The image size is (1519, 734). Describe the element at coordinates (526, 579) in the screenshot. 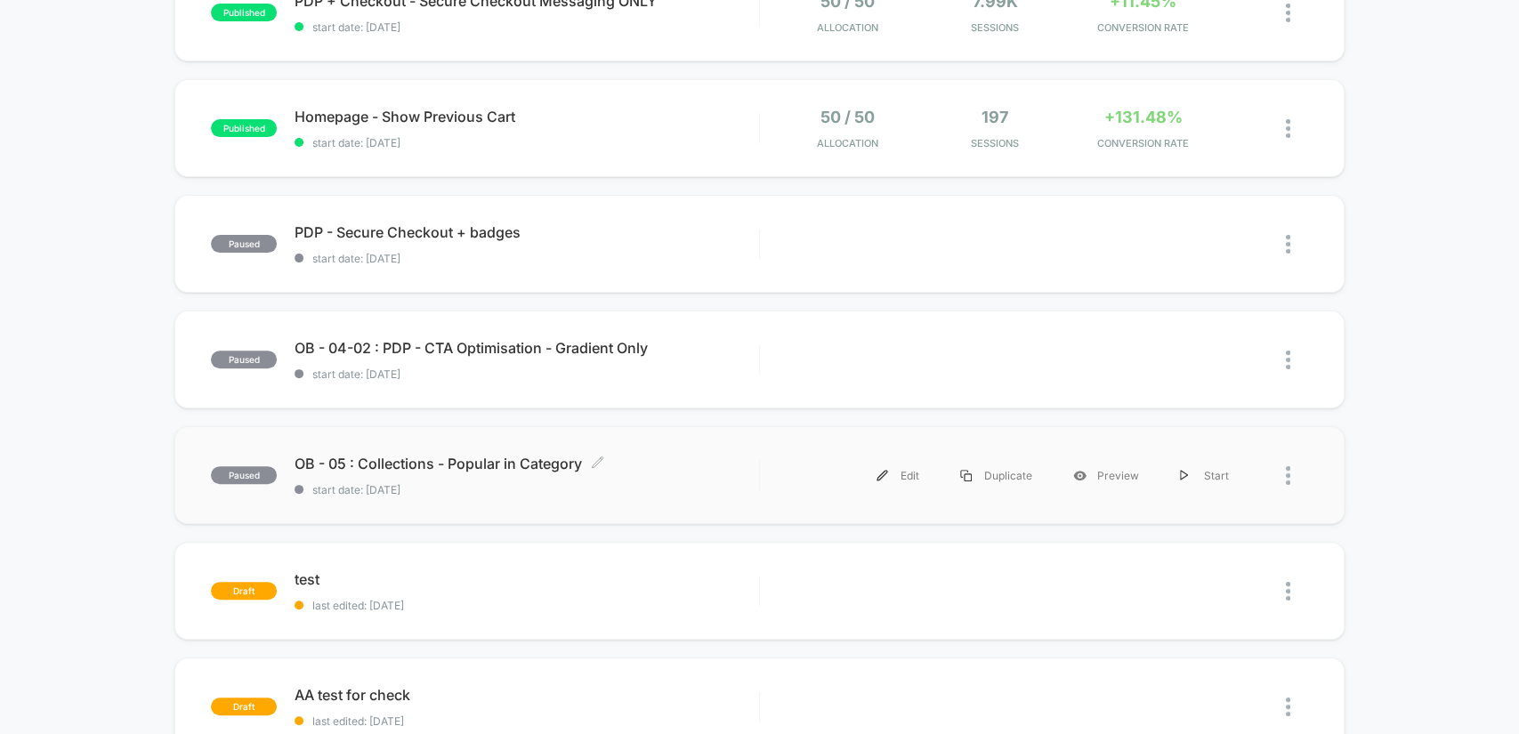

I see `span: test` at that location.